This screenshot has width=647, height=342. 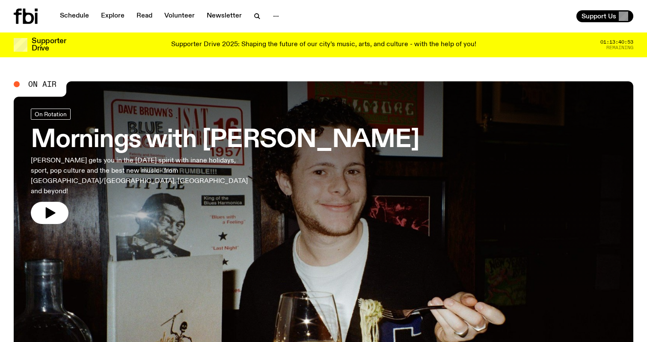 I want to click on p: Supporter Drive 2025: Shaping the future of our city’s music, arts, and culture - with the help o..., so click(x=323, y=45).